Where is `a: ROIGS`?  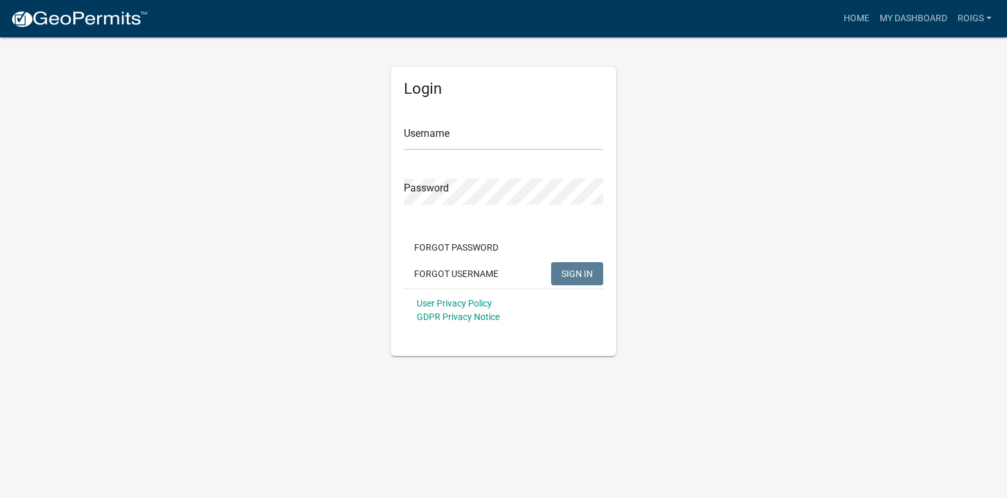
a: ROIGS is located at coordinates (974, 19).